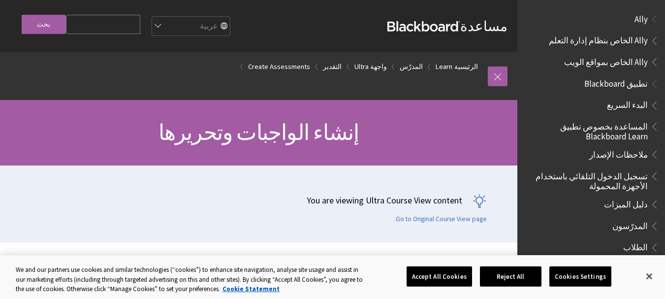 Image resolution: width=665 pixels, height=299 pixels. Describe the element at coordinates (649, 276) in the screenshot. I see `button: Close` at that location.